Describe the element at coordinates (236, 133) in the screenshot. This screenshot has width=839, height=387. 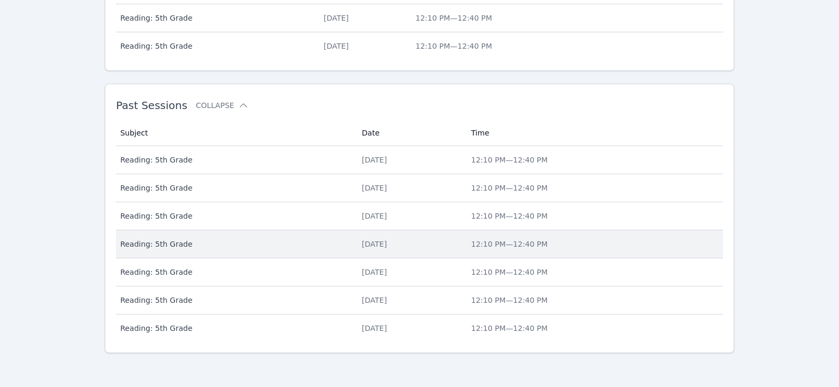
I see `th: Subject` at that location.